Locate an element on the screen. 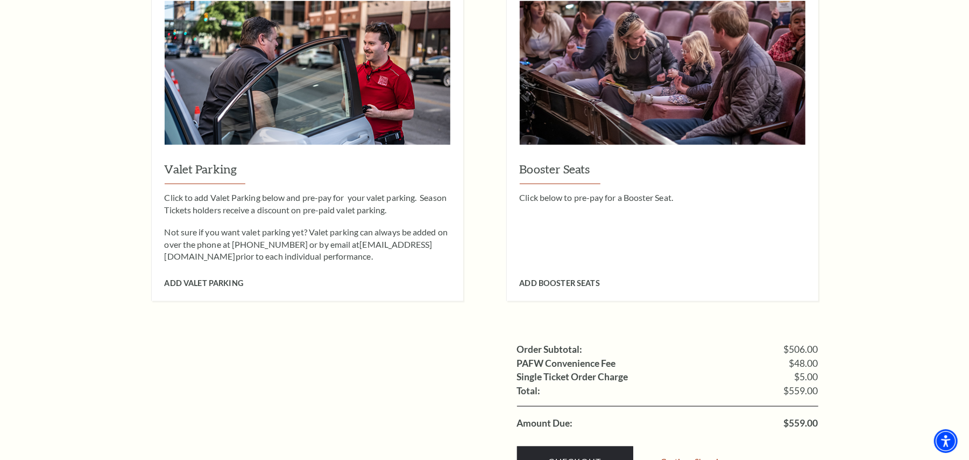 Image resolution: width=969 pixels, height=460 pixels. p: Click to add Valet Parking below and pre-pay for your valet parking. Season Tickets holders recei... is located at coordinates (307, 203).